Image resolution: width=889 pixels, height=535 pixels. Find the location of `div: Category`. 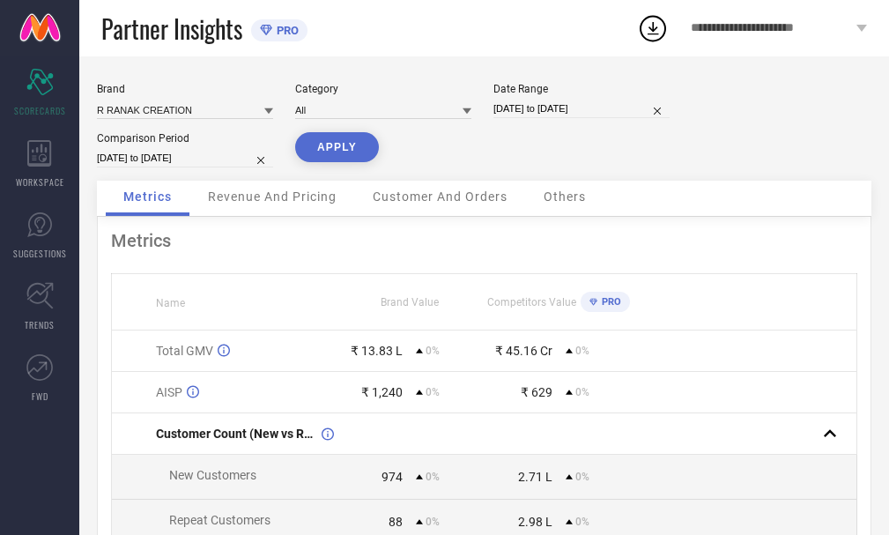

div: Category is located at coordinates (383, 89).